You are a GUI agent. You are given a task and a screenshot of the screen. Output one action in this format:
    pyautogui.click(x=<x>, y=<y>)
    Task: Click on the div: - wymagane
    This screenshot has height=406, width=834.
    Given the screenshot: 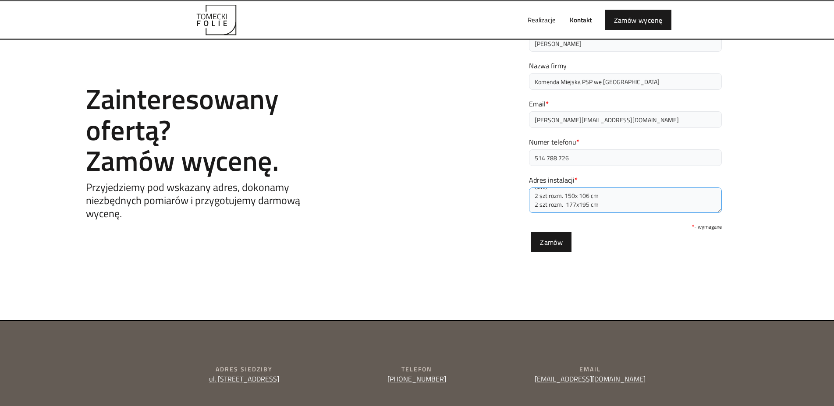 What is the action you would take?
    pyautogui.click(x=626, y=227)
    